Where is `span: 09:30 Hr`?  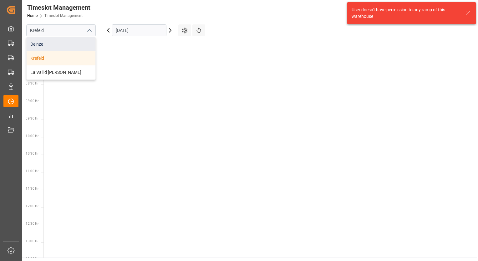
span: 09:30 Hr is located at coordinates (32, 118).